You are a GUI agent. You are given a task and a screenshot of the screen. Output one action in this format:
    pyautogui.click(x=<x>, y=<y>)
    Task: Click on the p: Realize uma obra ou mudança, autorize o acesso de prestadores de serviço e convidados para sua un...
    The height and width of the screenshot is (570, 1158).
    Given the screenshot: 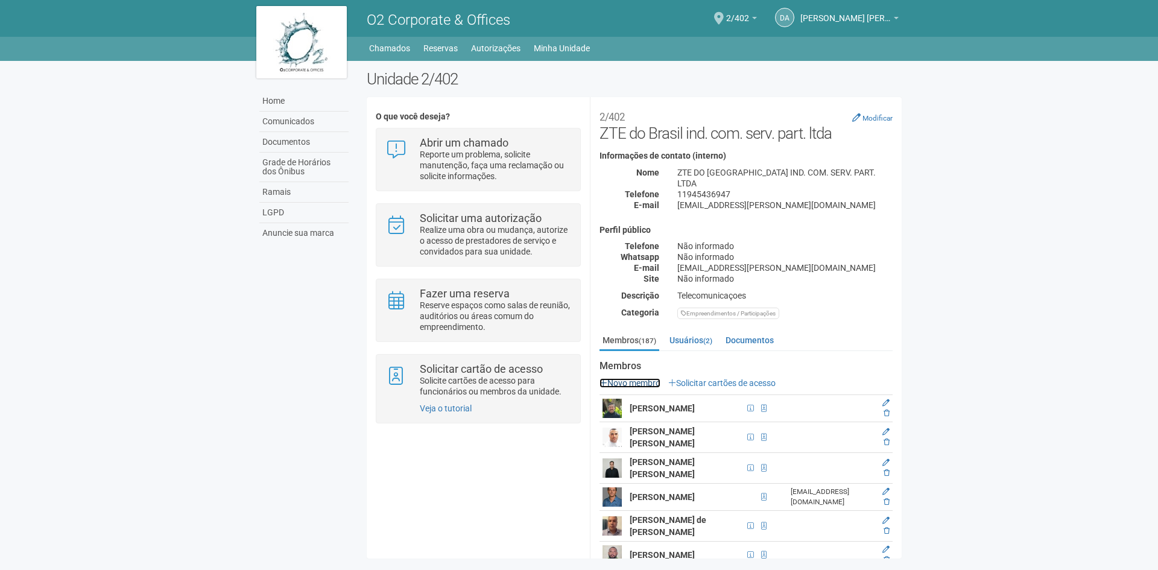 What is the action you would take?
    pyautogui.click(x=495, y=241)
    